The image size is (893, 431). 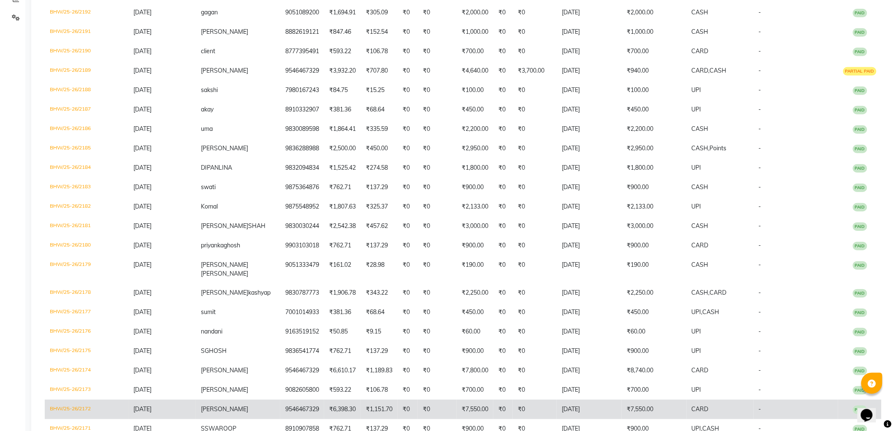 I want to click on td: BHW/25-26/2185, so click(x=86, y=149).